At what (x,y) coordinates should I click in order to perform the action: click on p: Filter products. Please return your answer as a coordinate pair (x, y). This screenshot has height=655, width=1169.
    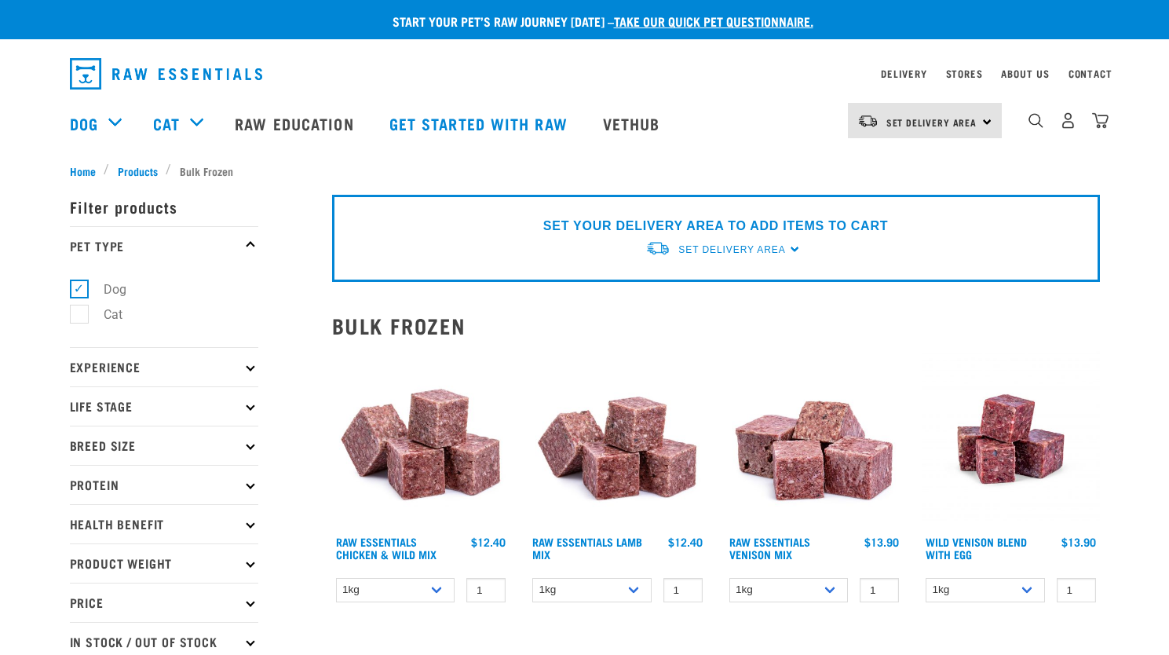
    Looking at the image, I should click on (164, 207).